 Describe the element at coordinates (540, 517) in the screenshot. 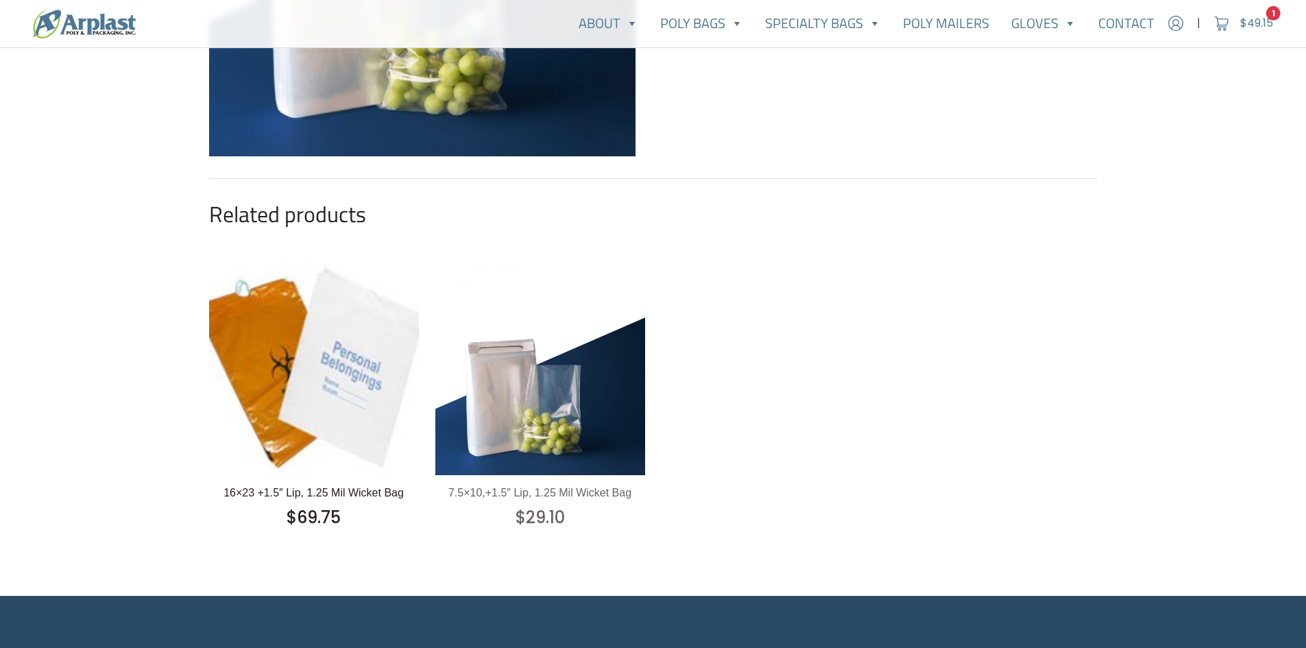

I see `bdi: 29.10` at that location.